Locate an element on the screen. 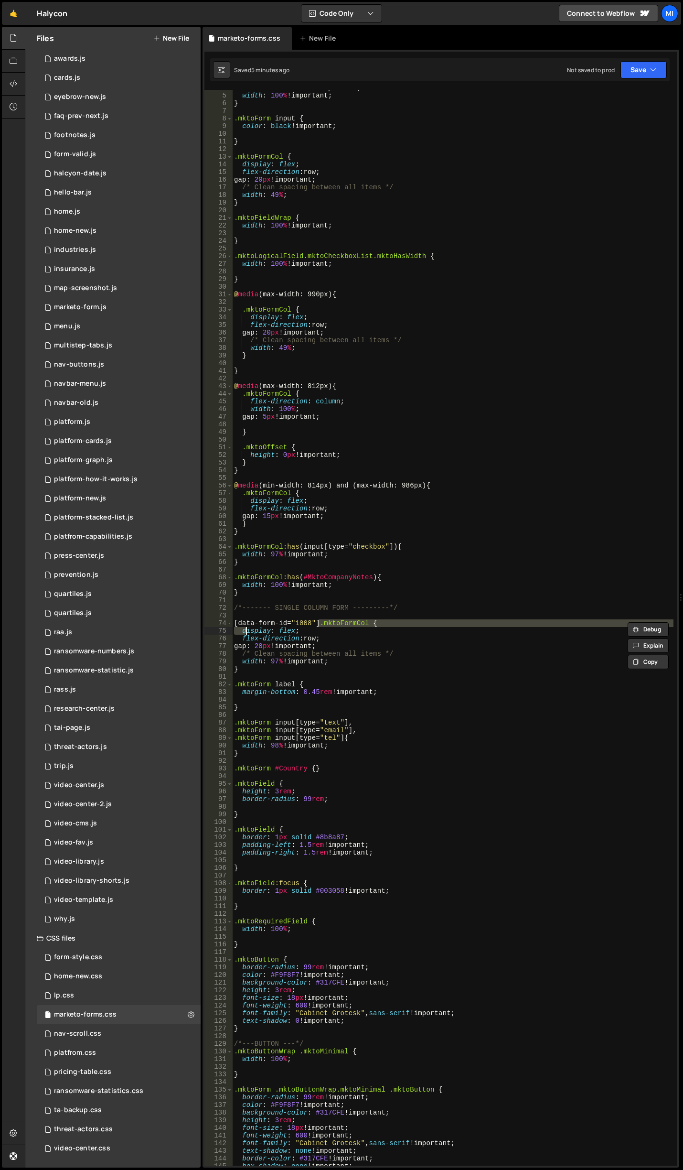  div: 6189/42792.css is located at coordinates (118, 957).